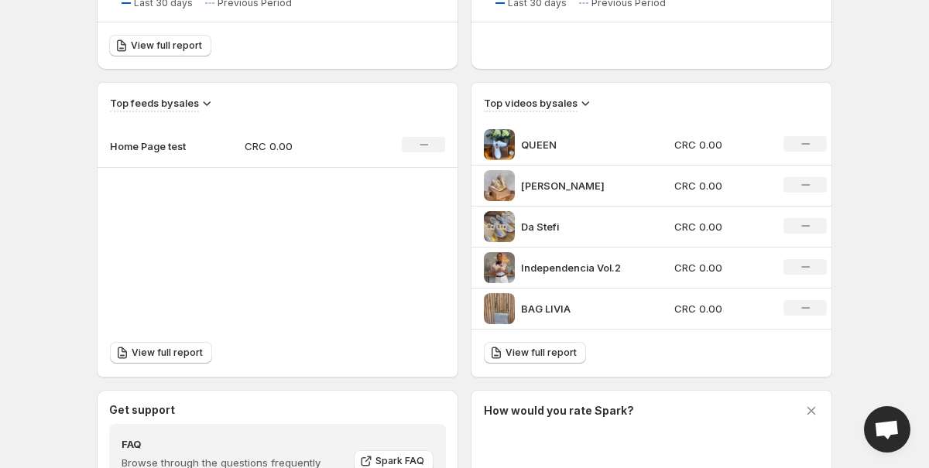  I want to click on img: Da Stefi, so click(499, 227).